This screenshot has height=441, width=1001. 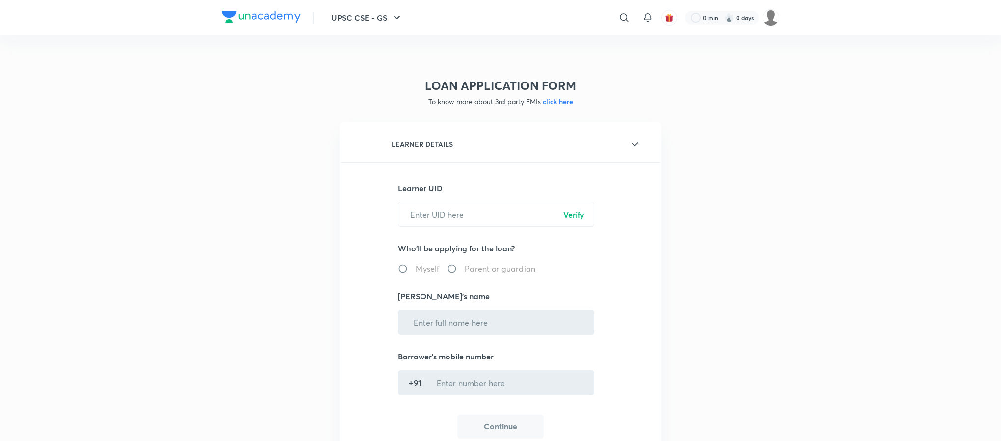 What do you see at coordinates (500, 426) in the screenshot?
I see `button: Continue` at bounding box center [500, 426].